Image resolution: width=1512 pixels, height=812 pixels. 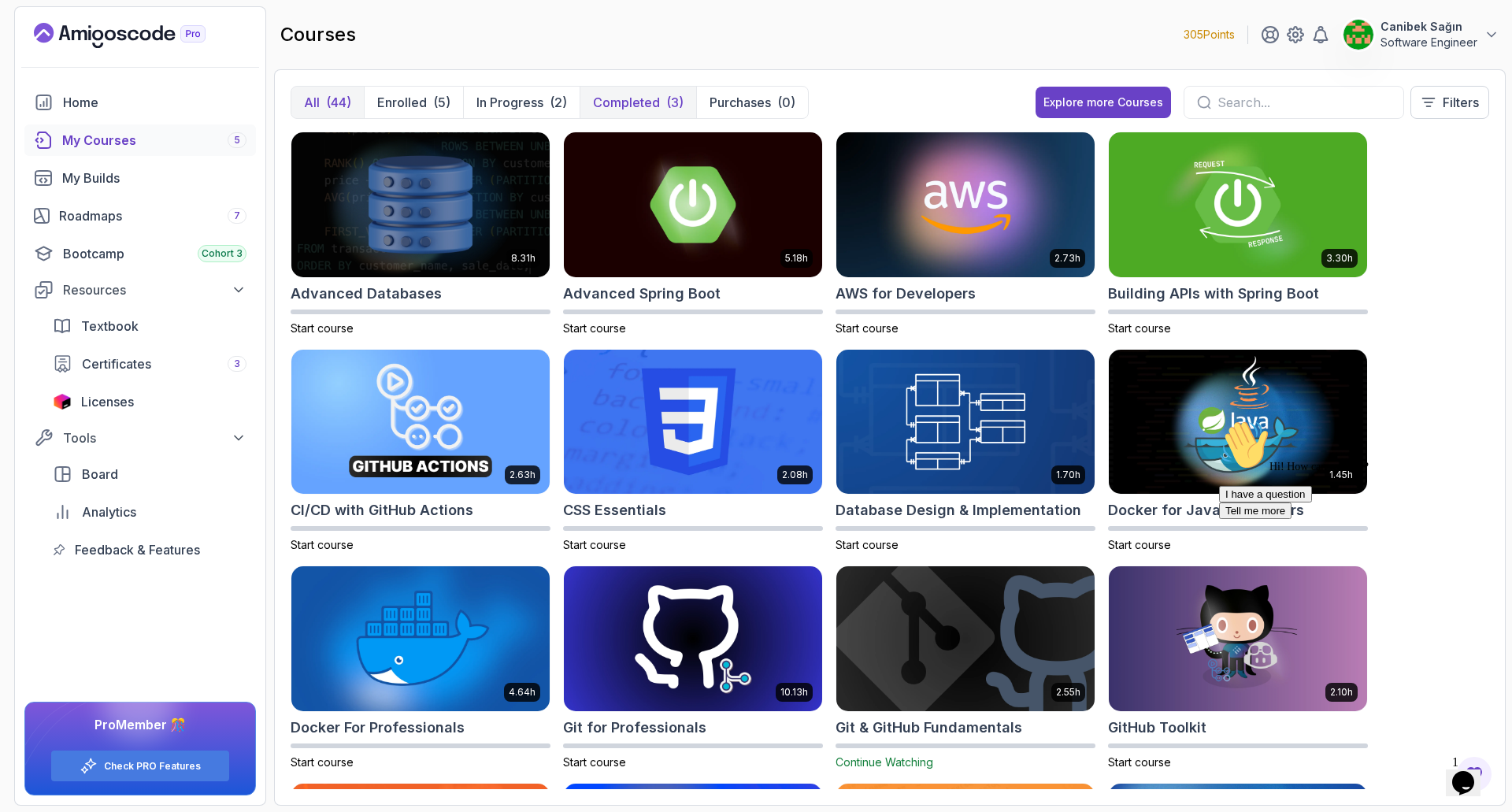 What do you see at coordinates (1238, 205) in the screenshot?
I see `img: Building APIs with Spring Boot card` at bounding box center [1238, 205].